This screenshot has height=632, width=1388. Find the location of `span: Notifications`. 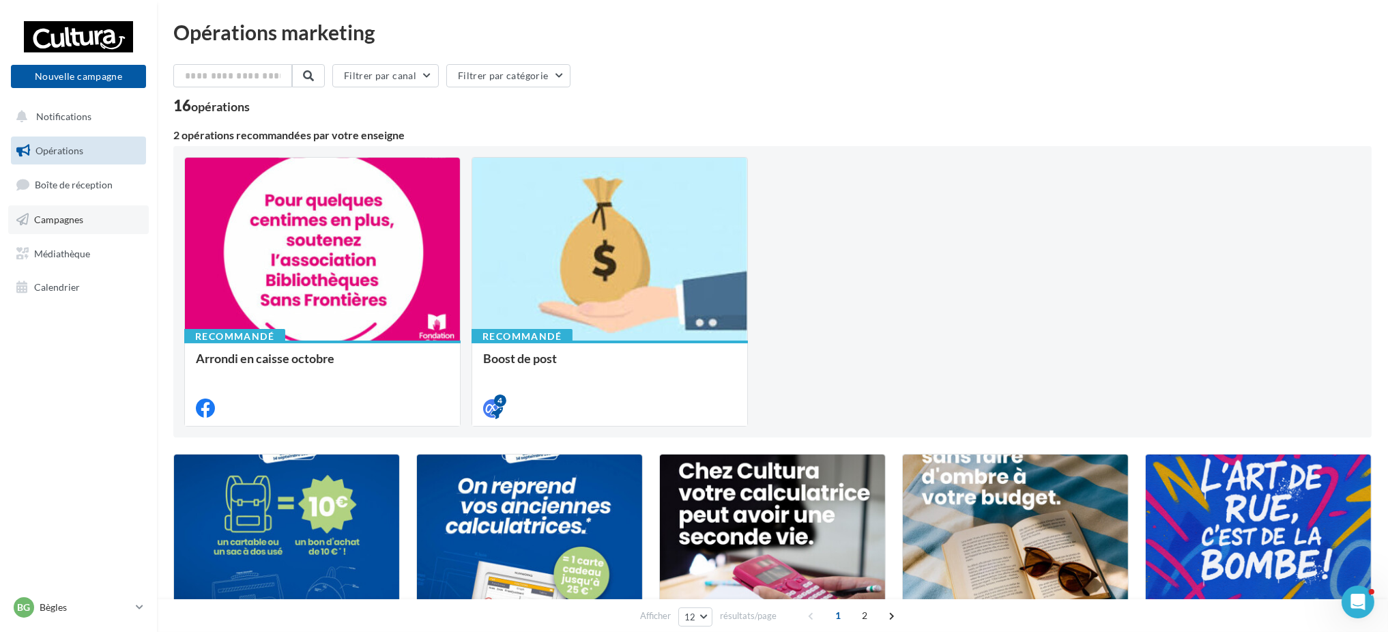

span: Notifications is located at coordinates (63, 116).